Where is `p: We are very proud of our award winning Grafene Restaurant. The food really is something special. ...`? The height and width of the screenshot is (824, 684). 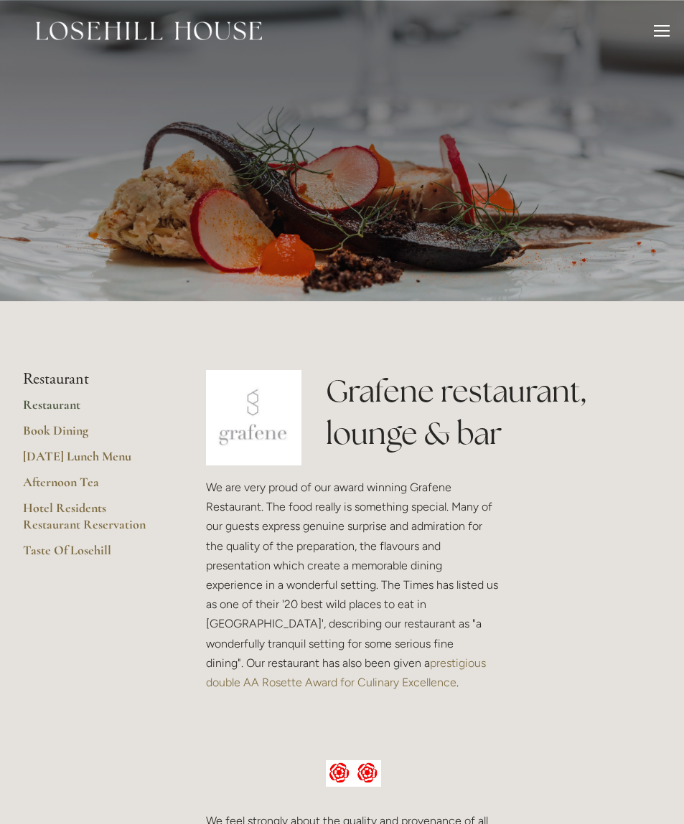
p: We are very proud of our award winning Grafene Restaurant. The food really is something special. ... is located at coordinates (353, 585).